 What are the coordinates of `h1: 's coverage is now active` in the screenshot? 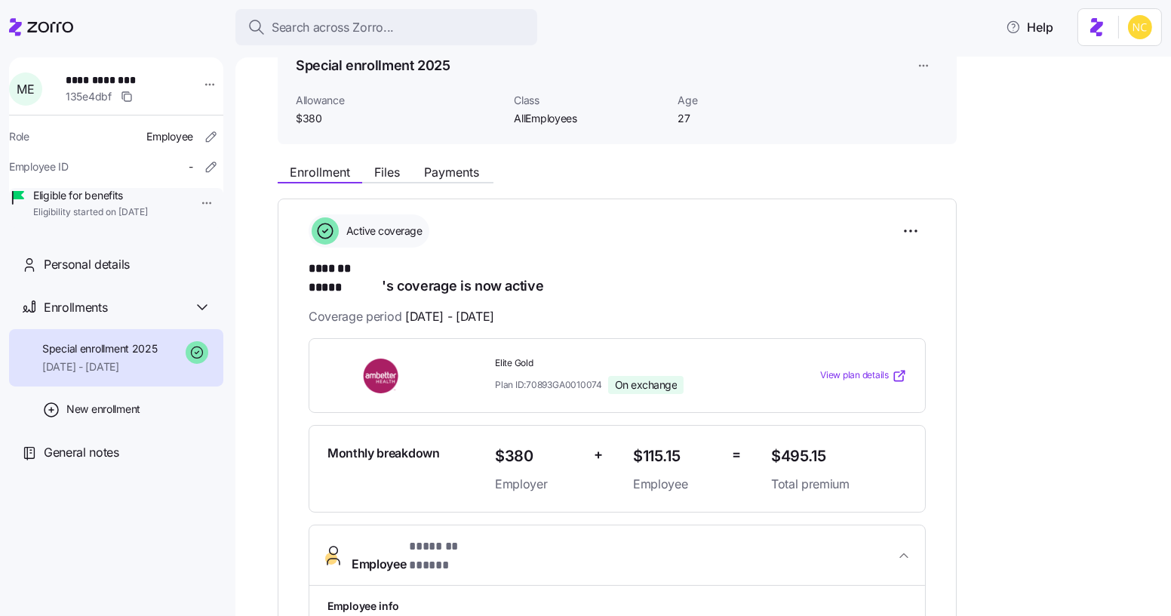 It's located at (617, 277).